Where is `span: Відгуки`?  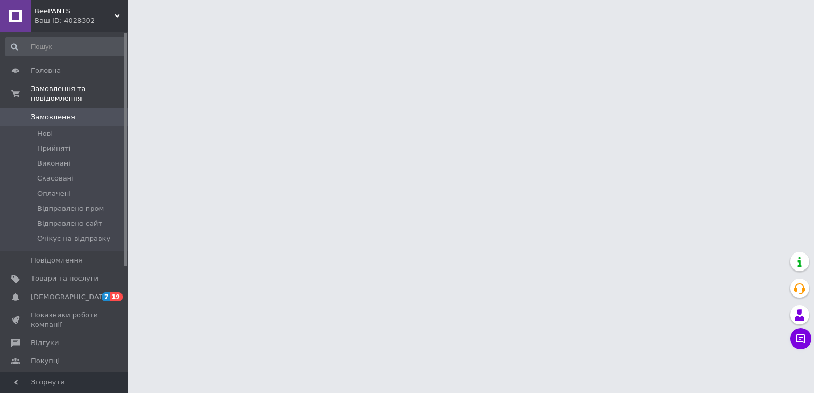 span: Відгуки is located at coordinates (45, 343).